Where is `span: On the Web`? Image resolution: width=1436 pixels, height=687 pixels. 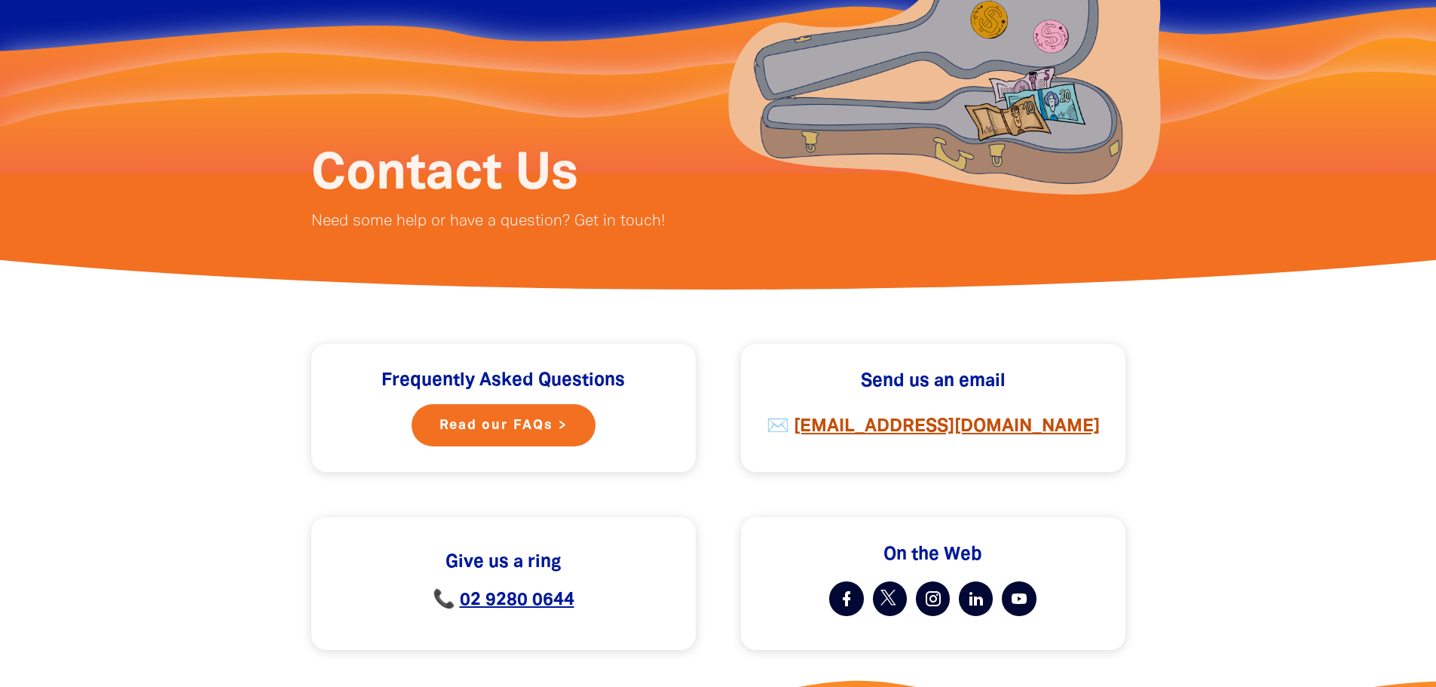
span: On the Web is located at coordinates (932, 555).